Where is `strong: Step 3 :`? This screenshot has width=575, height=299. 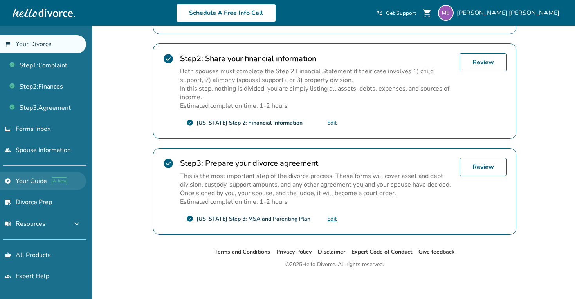
strong: Step 3 : is located at coordinates (191, 163).